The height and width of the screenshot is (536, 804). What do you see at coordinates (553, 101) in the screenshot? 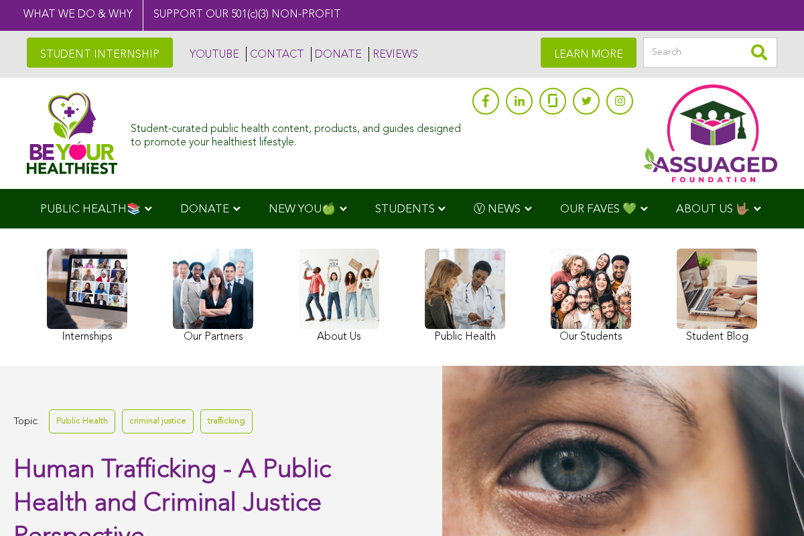
I see `img: glassdoor` at bounding box center [553, 101].